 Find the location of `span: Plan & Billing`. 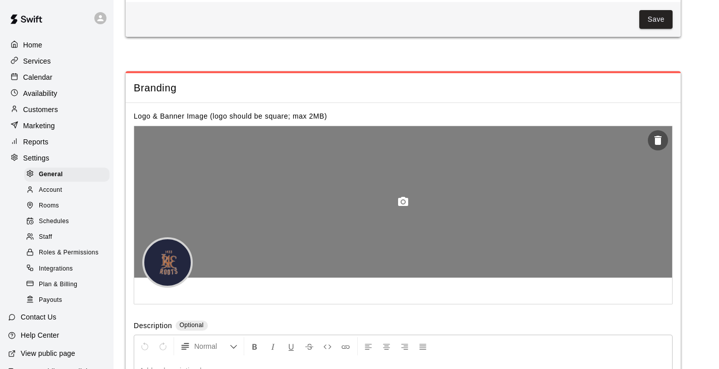

span: Plan & Billing is located at coordinates (58, 284).